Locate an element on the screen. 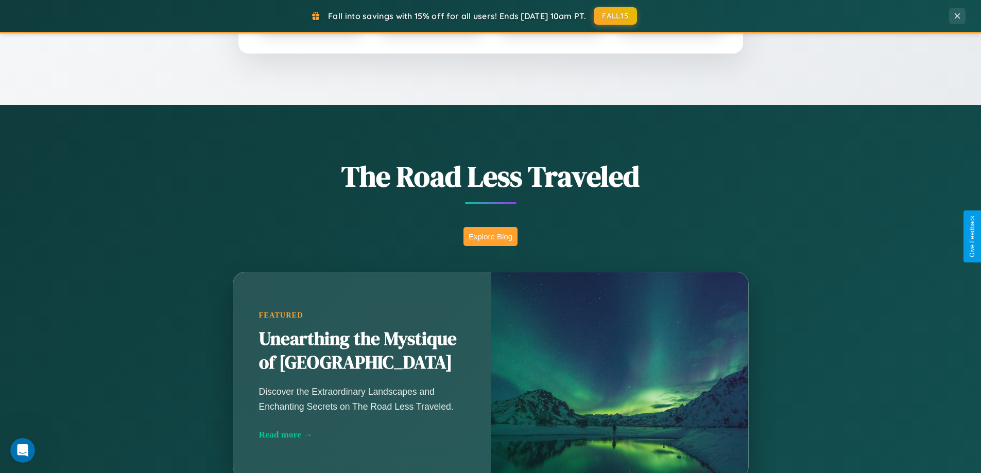 This screenshot has width=981, height=473. button: FALL15 is located at coordinates (616, 16).